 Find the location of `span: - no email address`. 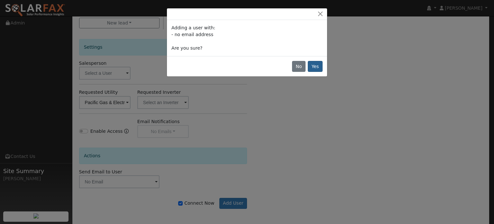

span: - no email address is located at coordinates (193, 34).